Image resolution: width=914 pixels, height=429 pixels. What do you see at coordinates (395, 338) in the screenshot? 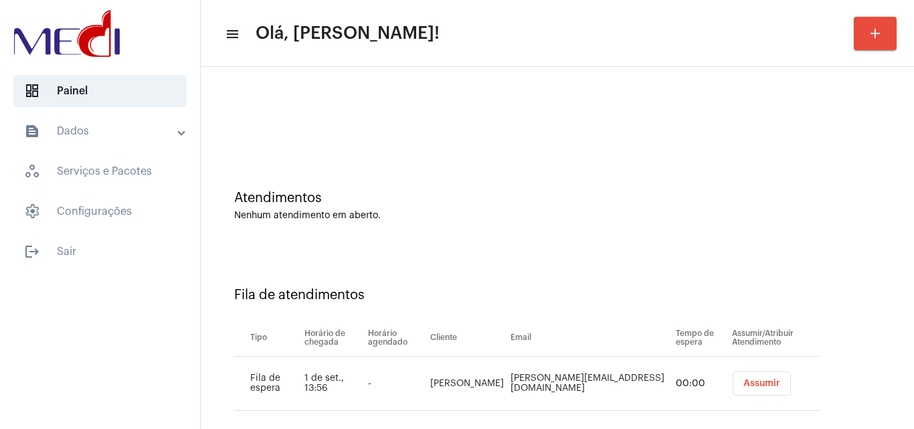
I see `th: Horário agendado` at bounding box center [395, 338].